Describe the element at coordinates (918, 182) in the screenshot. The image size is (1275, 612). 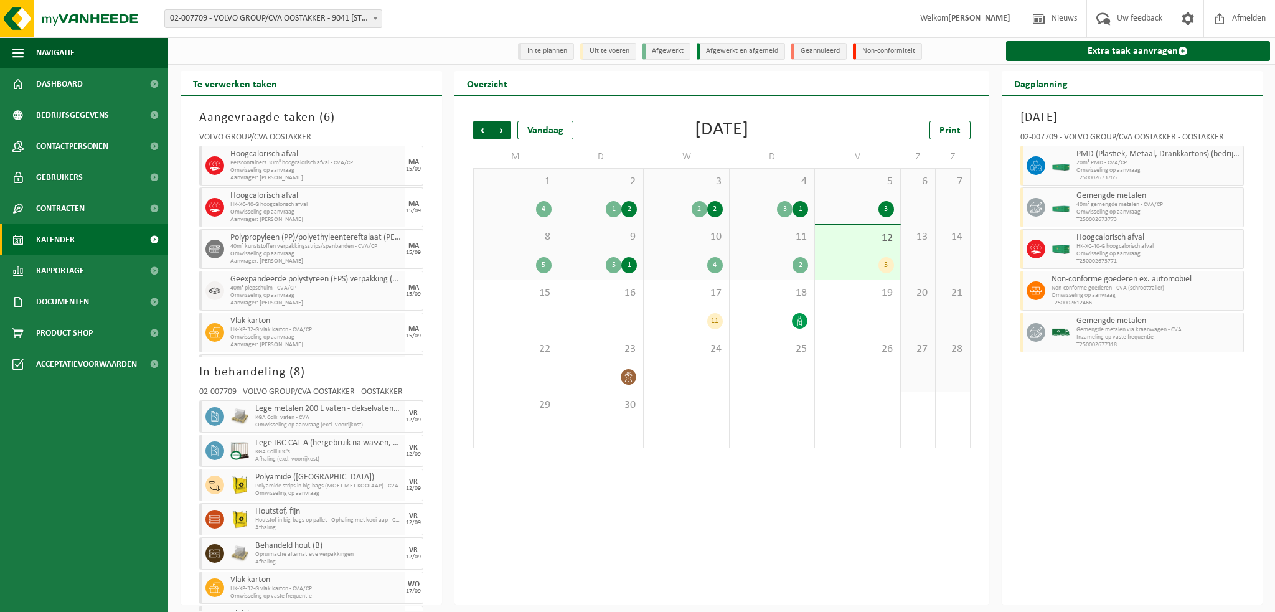
I see `span: 6` at that location.